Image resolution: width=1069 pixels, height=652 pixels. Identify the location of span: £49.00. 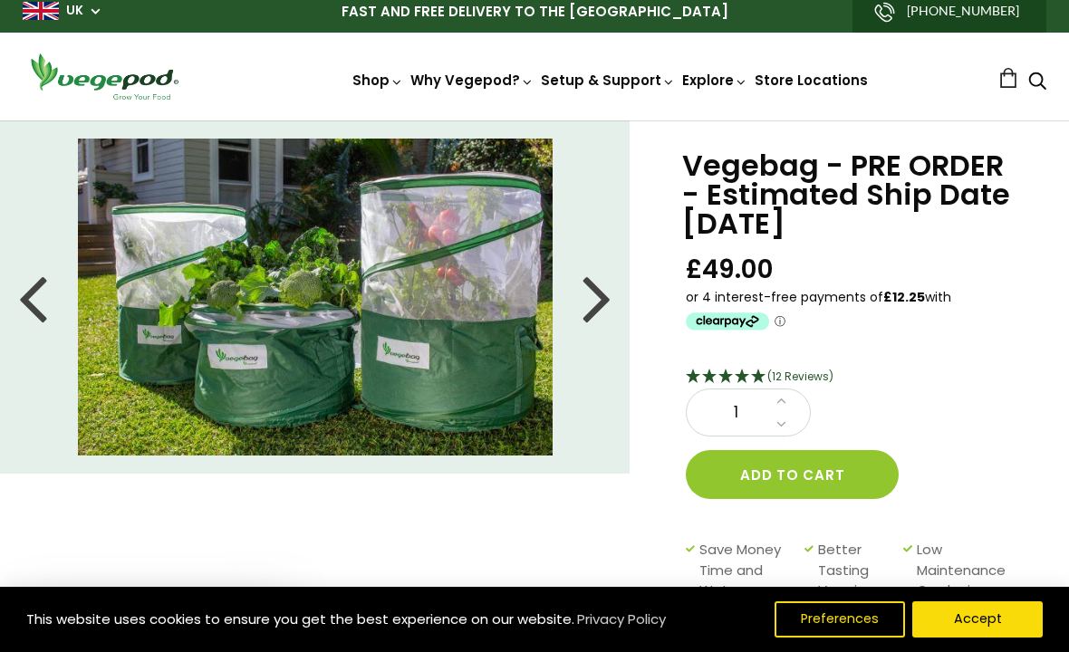
(729, 269).